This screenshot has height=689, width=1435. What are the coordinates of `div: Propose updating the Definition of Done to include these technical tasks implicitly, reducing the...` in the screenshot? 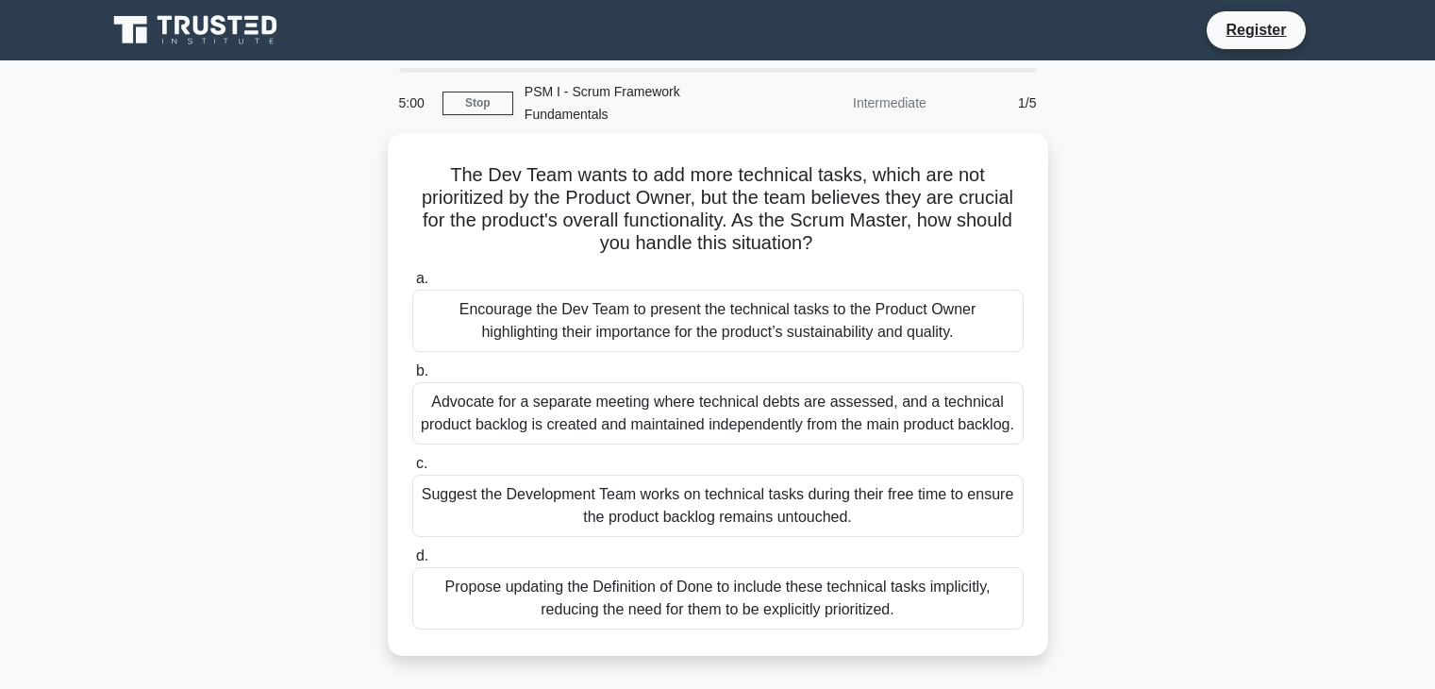 It's located at (718, 598).